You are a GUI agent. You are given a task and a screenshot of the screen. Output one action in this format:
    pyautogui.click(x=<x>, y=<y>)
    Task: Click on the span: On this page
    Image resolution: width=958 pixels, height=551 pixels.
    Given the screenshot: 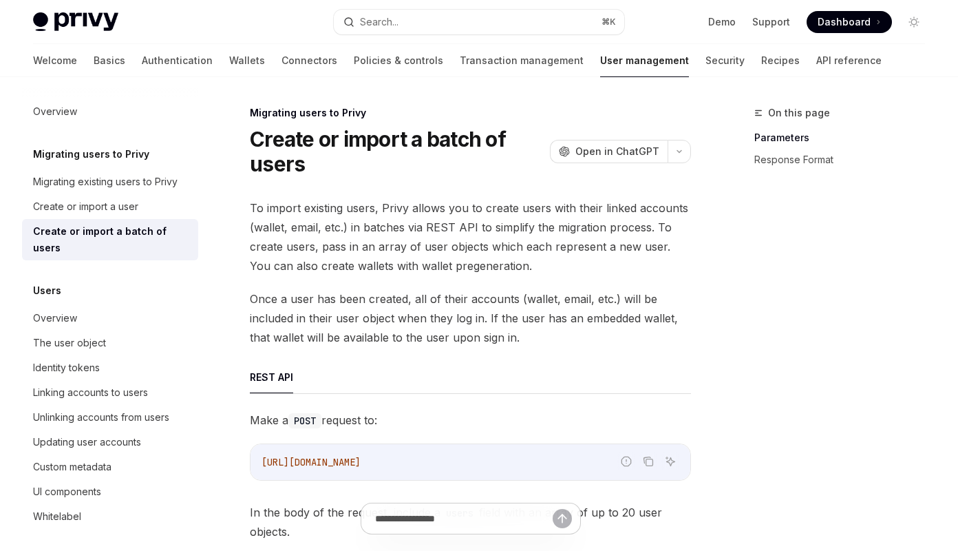 What is the action you would take?
    pyautogui.click(x=799, y=113)
    